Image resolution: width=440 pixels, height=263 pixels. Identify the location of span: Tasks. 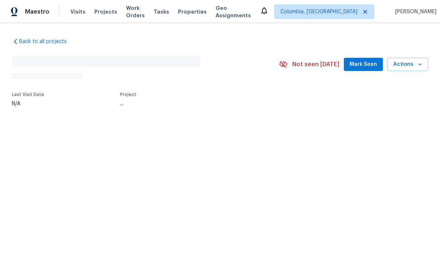
(161, 12).